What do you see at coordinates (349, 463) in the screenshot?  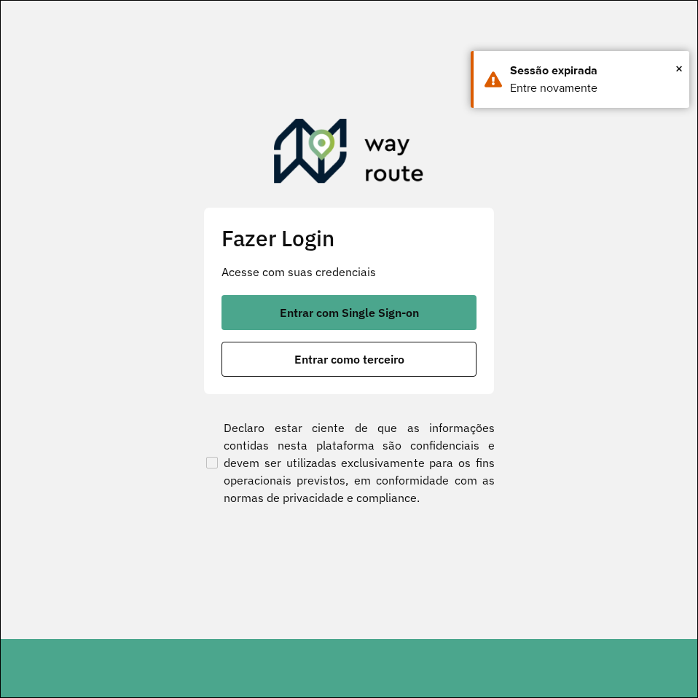 I see `label: Declaro estar ciente de que as informações contidas nesta plataforma são confidenciais e devem se...` at bounding box center [349, 463].